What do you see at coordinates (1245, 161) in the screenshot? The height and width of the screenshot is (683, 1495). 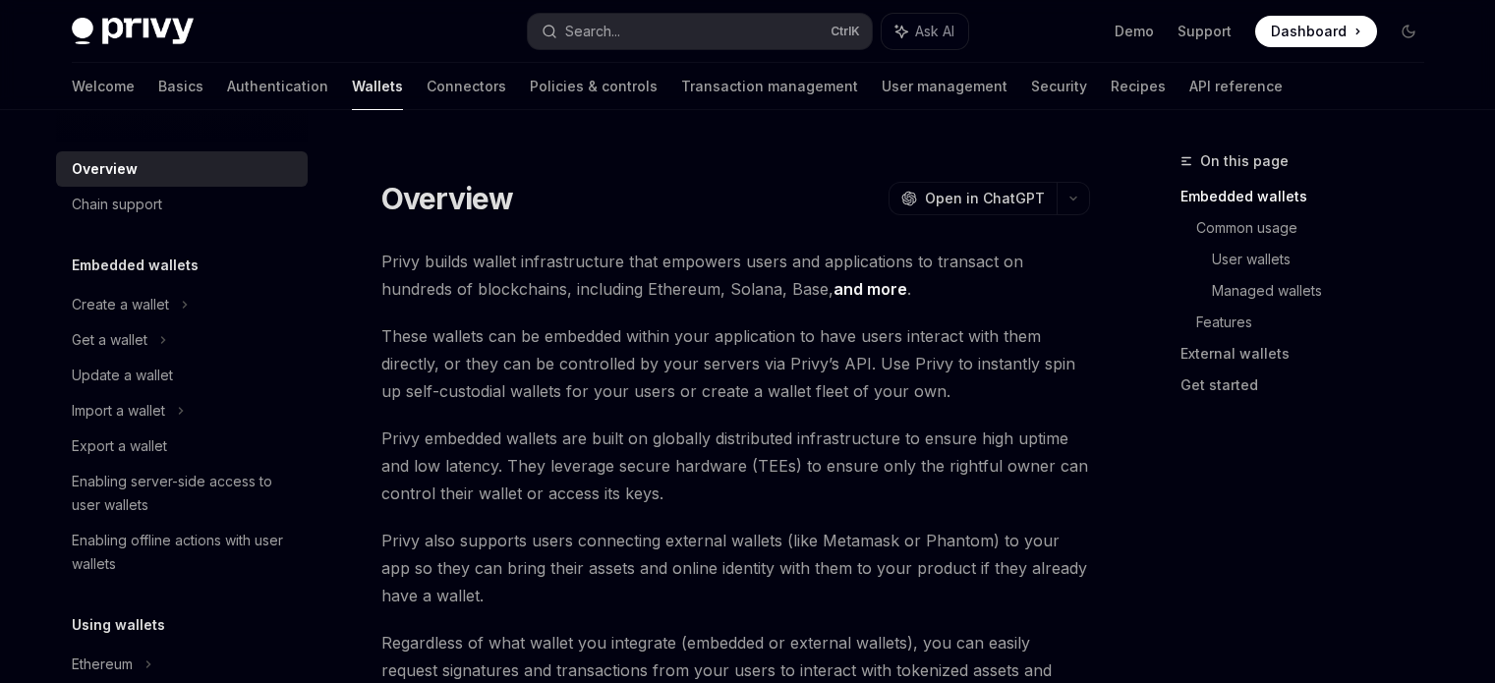 I see `span: On this page` at bounding box center [1245, 161].